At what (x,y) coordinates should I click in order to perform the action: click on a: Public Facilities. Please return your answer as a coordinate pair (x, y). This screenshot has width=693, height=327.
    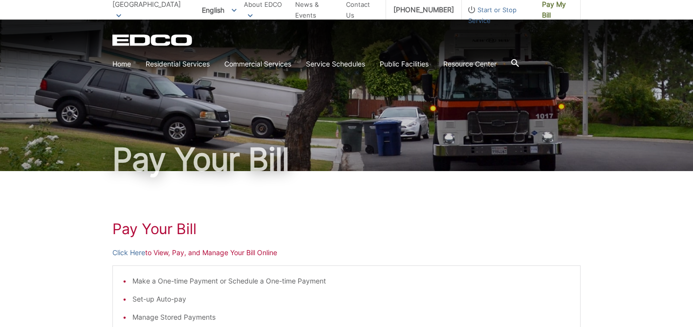
    Looking at the image, I should click on (404, 64).